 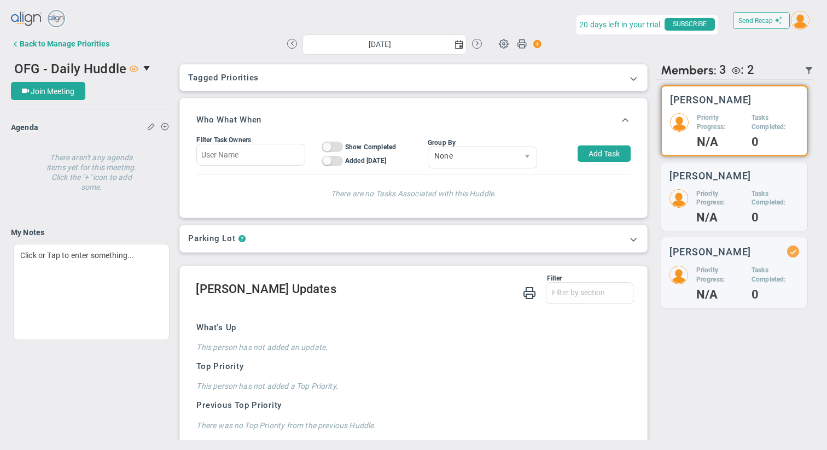 I want to click on span: OFG - Daily Huddle, so click(x=70, y=69).